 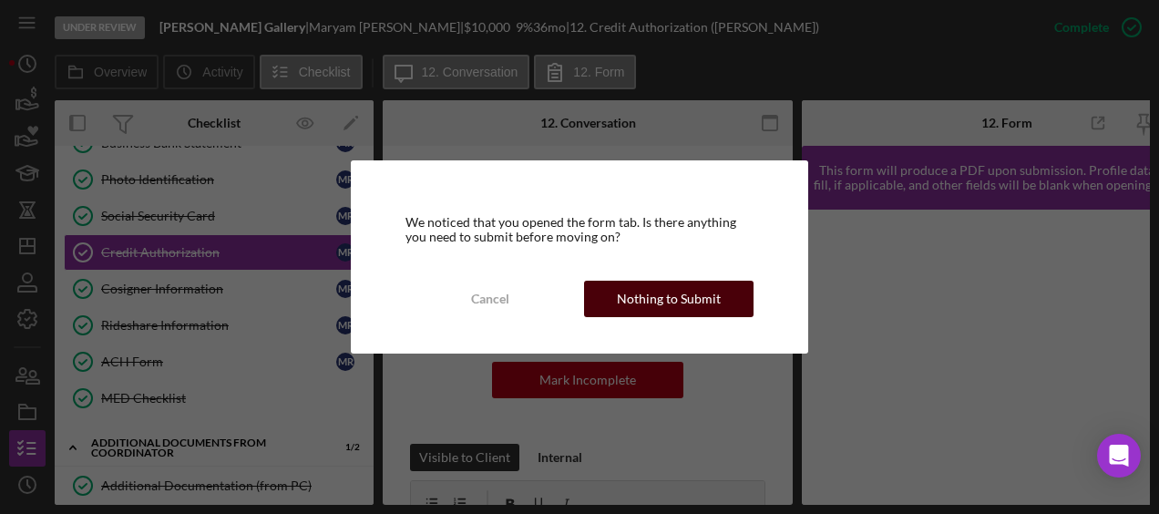 I want to click on div: Open Intercom Messenger, so click(x=1118, y=455).